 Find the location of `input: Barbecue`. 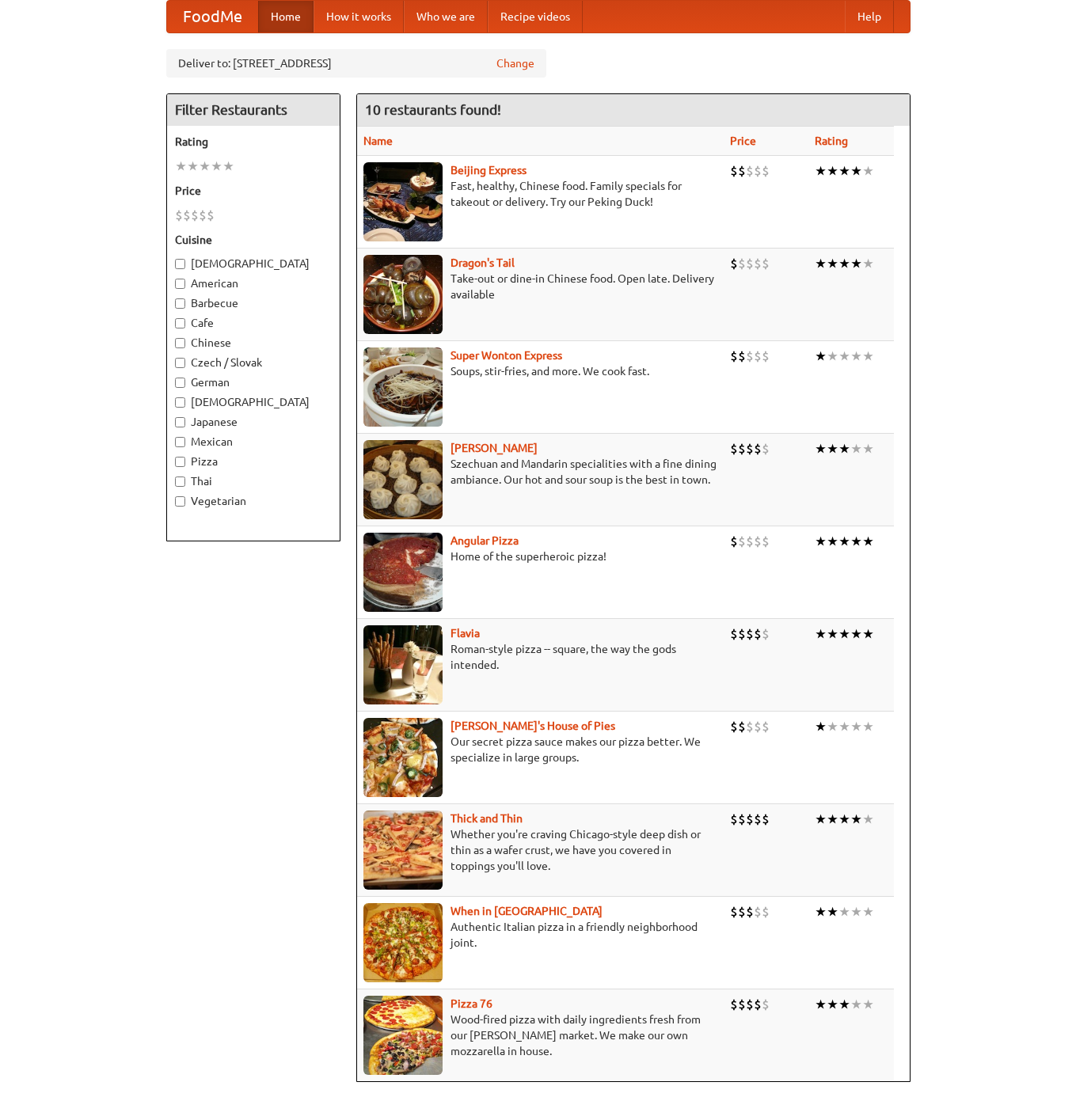

input: Barbecue is located at coordinates (180, 303).